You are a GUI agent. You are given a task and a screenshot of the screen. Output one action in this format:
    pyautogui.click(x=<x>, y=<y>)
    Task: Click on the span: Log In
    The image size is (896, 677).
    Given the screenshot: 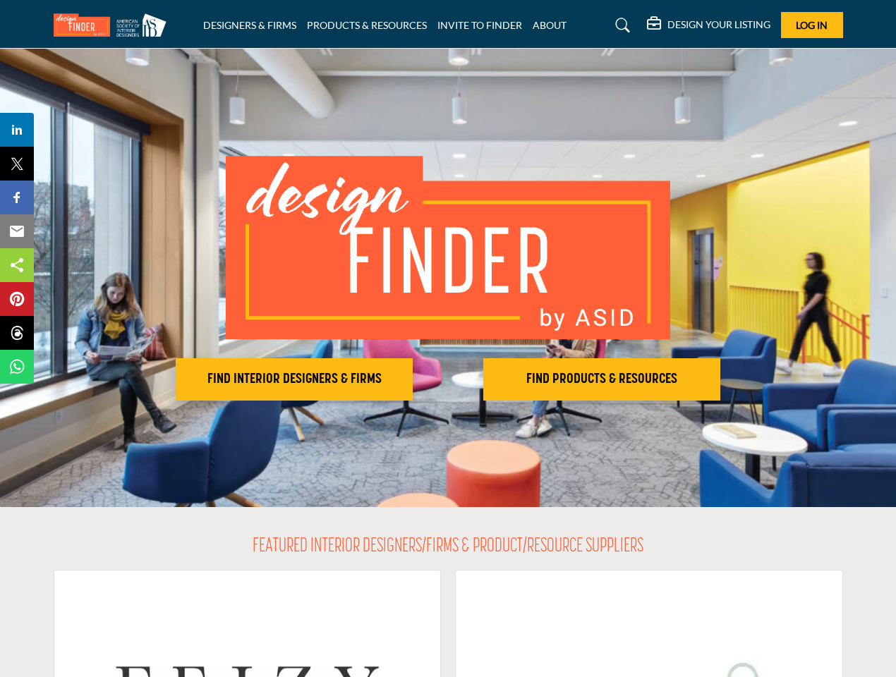 What is the action you would take?
    pyautogui.click(x=811, y=25)
    